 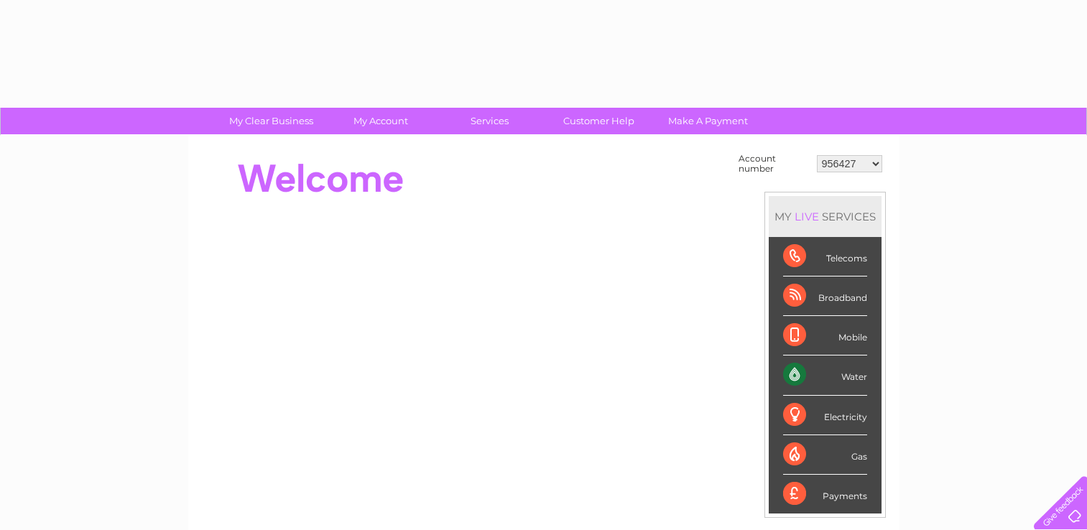 I want to click on a: Customer Help, so click(x=598, y=121).